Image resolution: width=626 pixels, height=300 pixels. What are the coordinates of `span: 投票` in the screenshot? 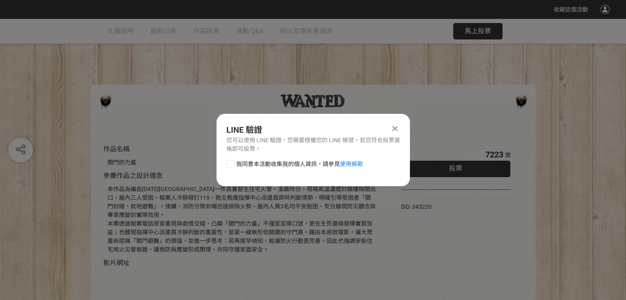 It's located at (455, 168).